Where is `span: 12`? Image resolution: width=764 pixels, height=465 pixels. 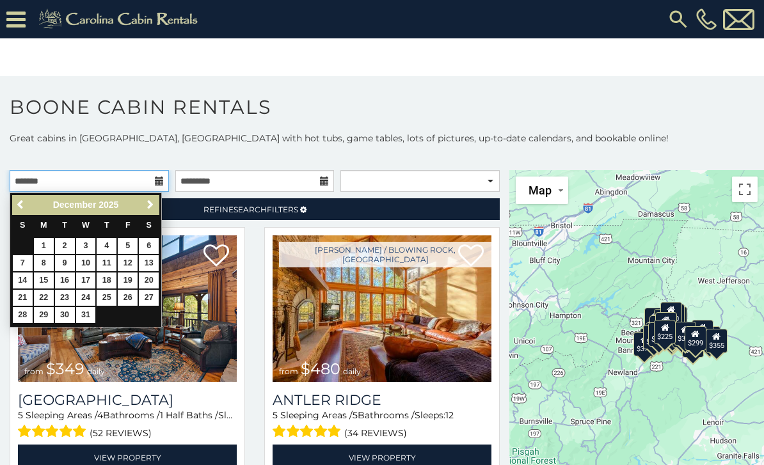 span: 12 is located at coordinates (449, 415).